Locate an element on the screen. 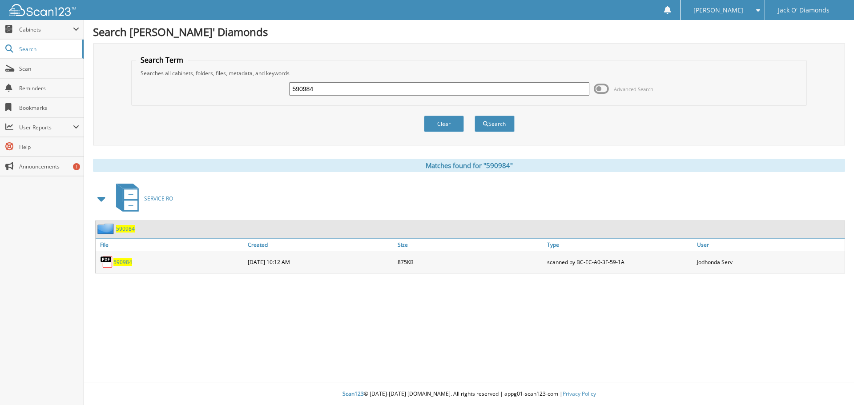  span: Reminders is located at coordinates (49, 88).